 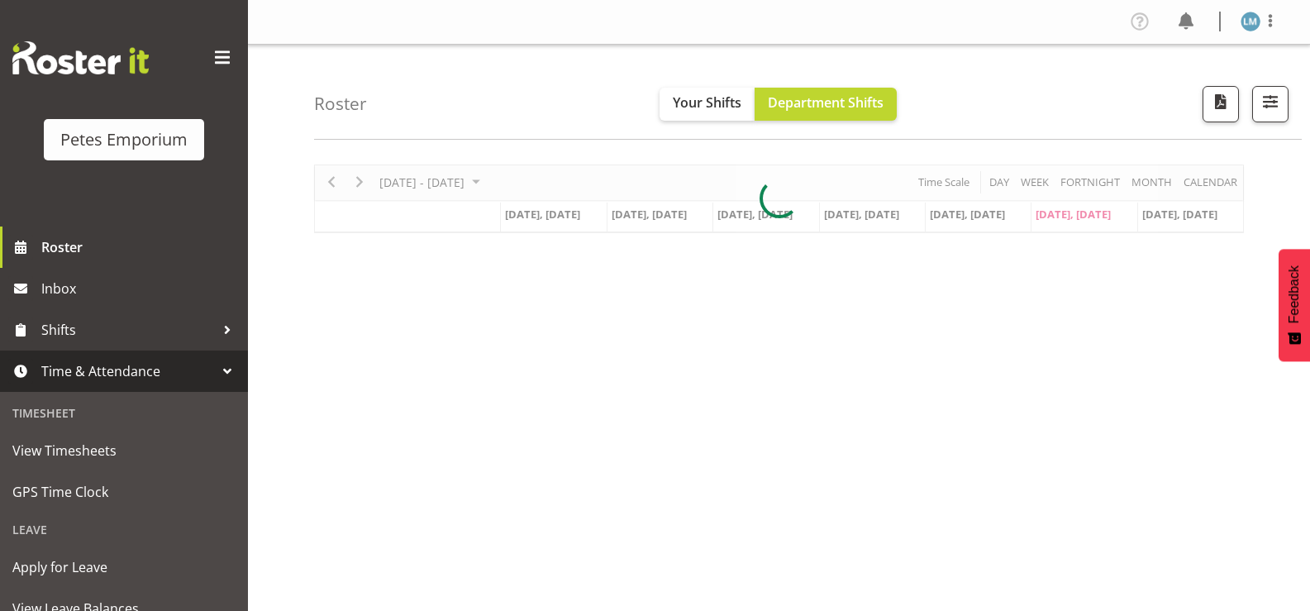 What do you see at coordinates (706, 102) in the screenshot?
I see `span: Your Shifts` at bounding box center [706, 102].